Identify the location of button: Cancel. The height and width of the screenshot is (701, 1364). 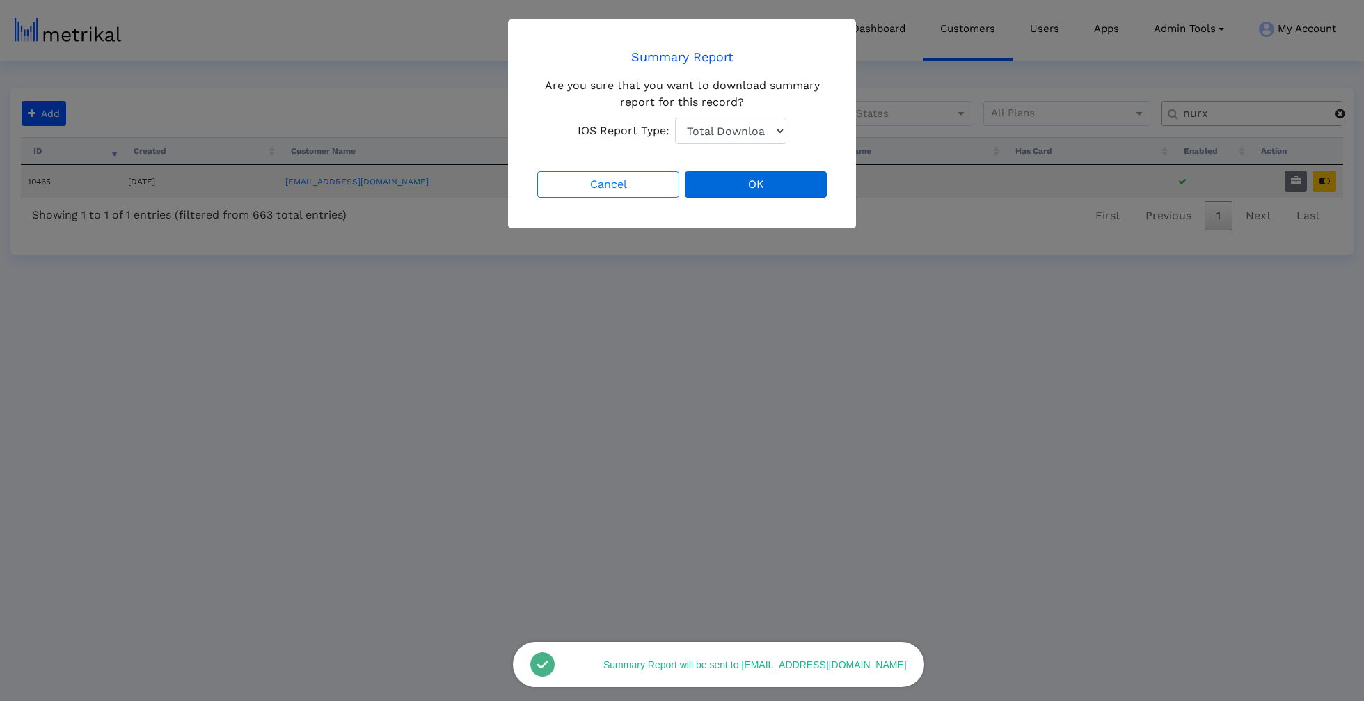
(608, 184).